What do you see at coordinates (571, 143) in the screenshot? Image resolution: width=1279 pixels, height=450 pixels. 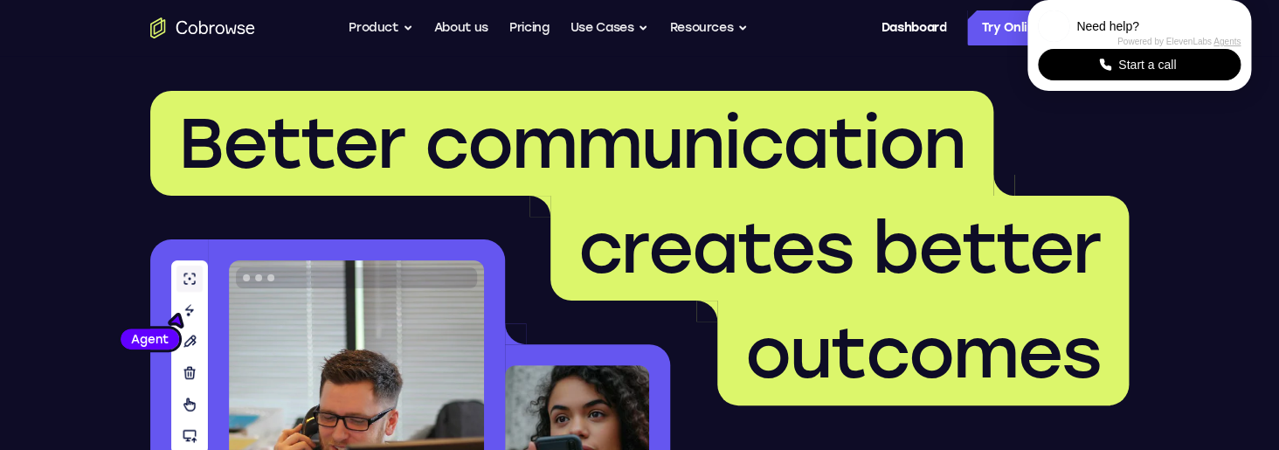 I see `span: Better communication` at bounding box center [571, 143].